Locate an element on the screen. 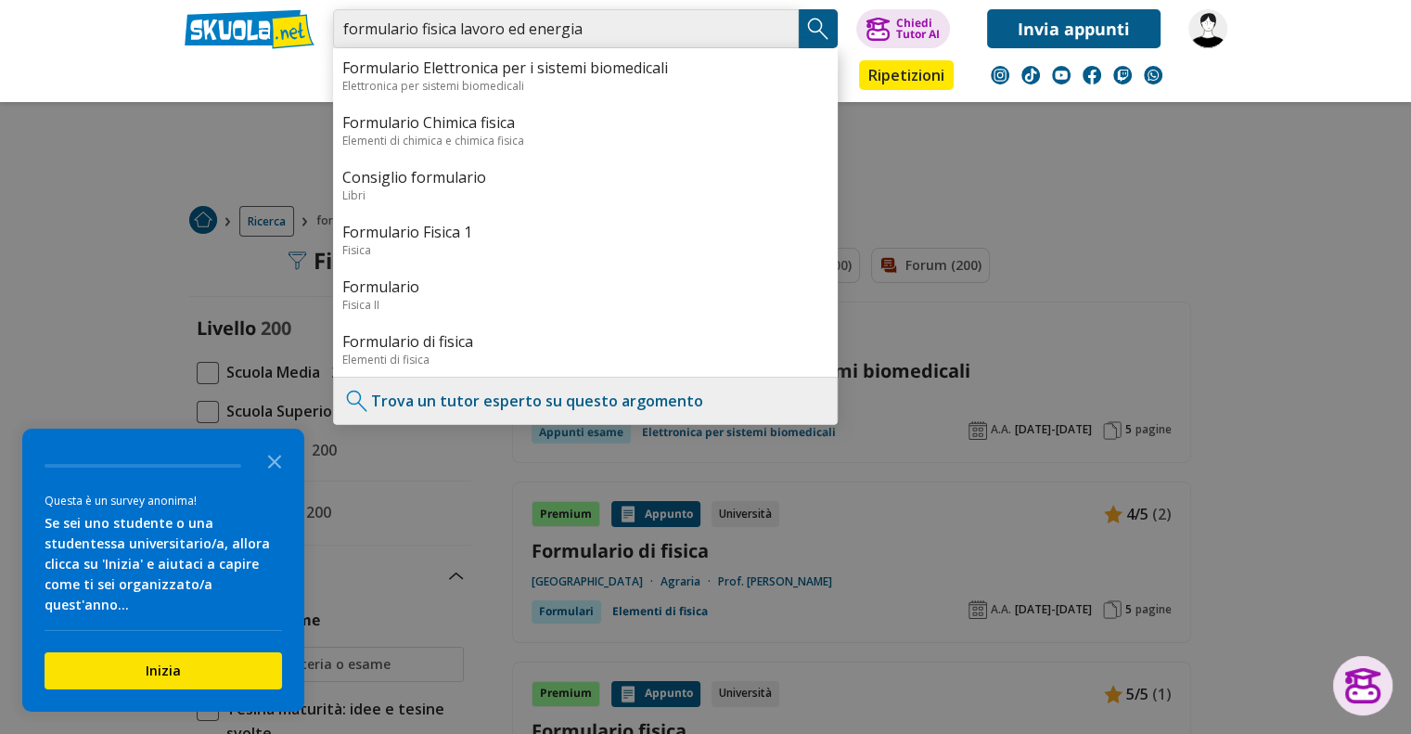  a: Formulario is located at coordinates (586, 287).